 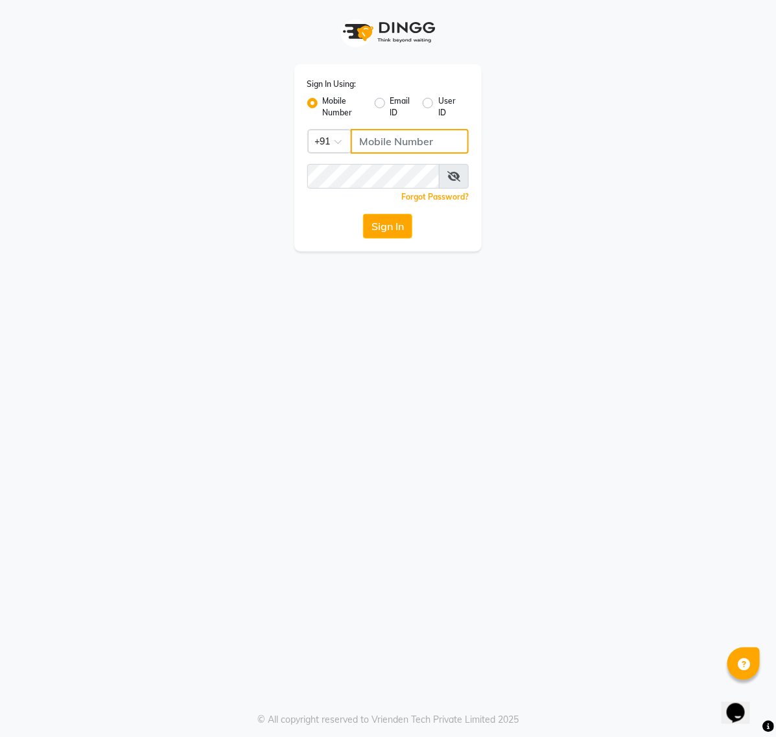 What do you see at coordinates (332, 84) in the screenshot?
I see `label: Sign In Using:` at bounding box center [332, 84].